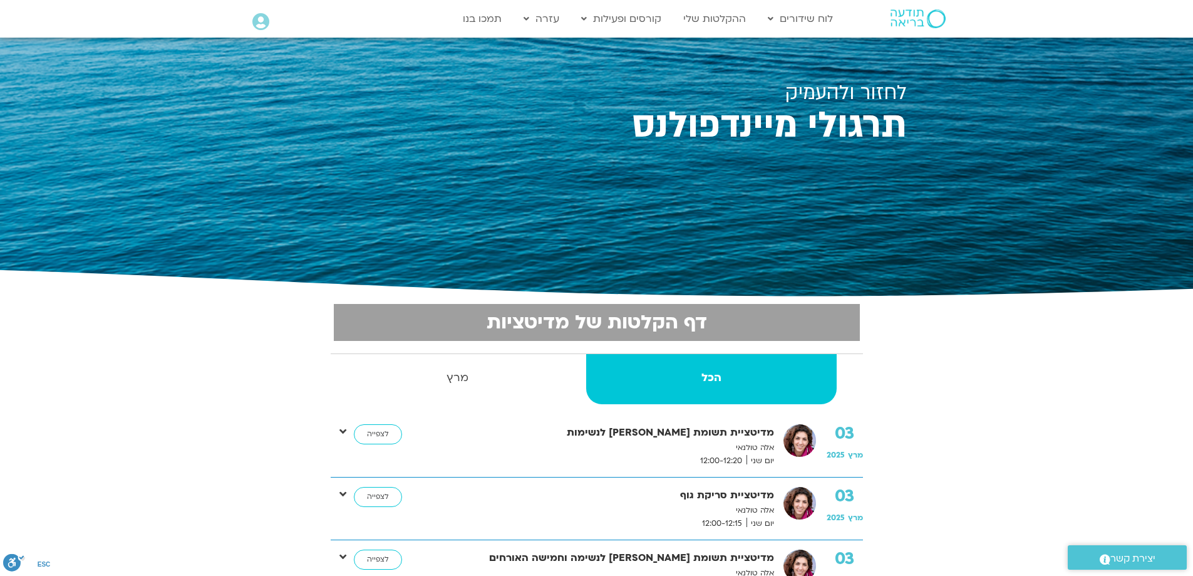 This screenshot has height=576, width=1193. I want to click on strong: מרץ, so click(458, 378).